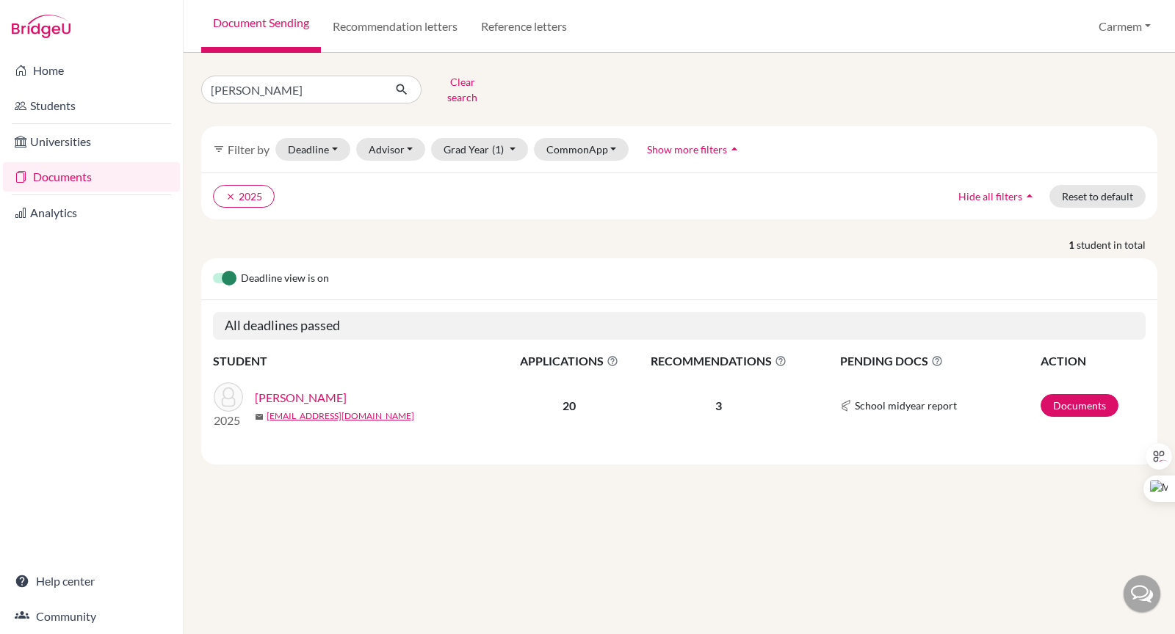 The height and width of the screenshot is (634, 1175). Describe the element at coordinates (91, 213) in the screenshot. I see `a: Analytics` at that location.